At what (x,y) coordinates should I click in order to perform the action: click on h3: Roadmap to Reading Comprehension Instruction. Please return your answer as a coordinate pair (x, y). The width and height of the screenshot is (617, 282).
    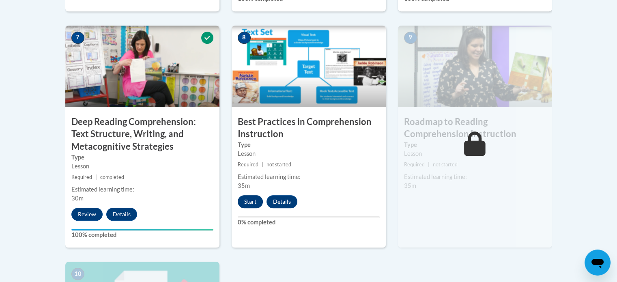
    Looking at the image, I should click on (475, 128).